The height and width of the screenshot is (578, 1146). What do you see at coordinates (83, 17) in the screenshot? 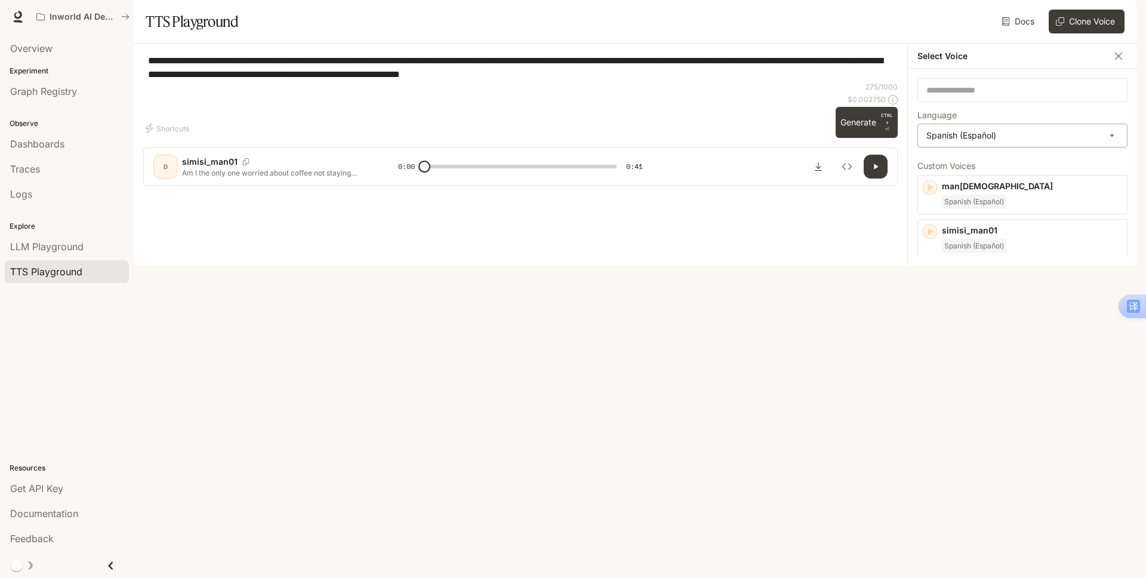
I see `button: All workspaces` at bounding box center [83, 17].